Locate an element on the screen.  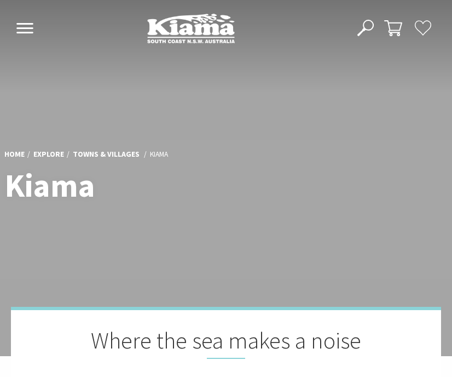
img: Kiama Logo is located at coordinates (191, 28).